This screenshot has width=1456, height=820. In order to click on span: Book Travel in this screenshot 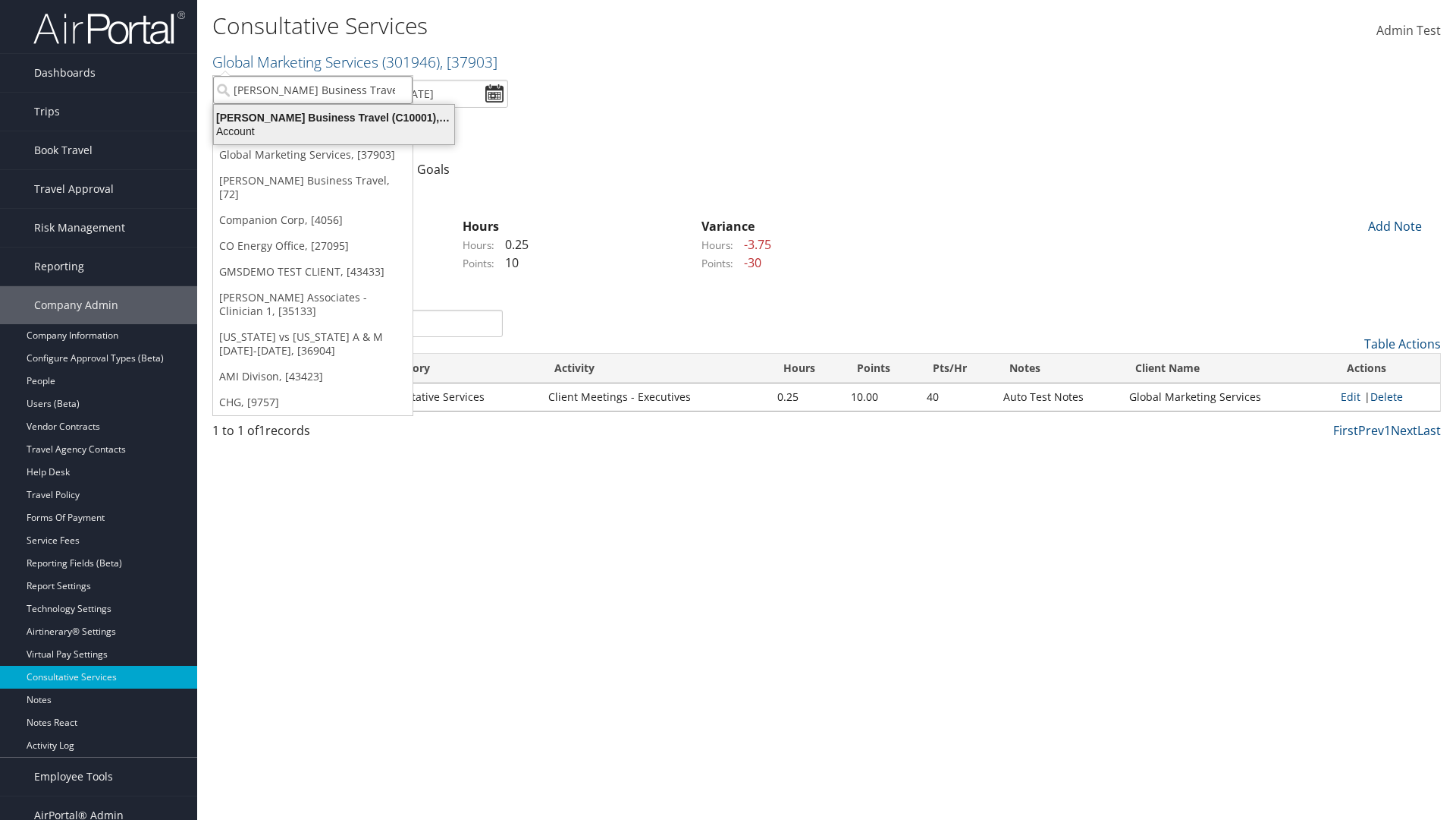, I will do `click(63, 150)`.